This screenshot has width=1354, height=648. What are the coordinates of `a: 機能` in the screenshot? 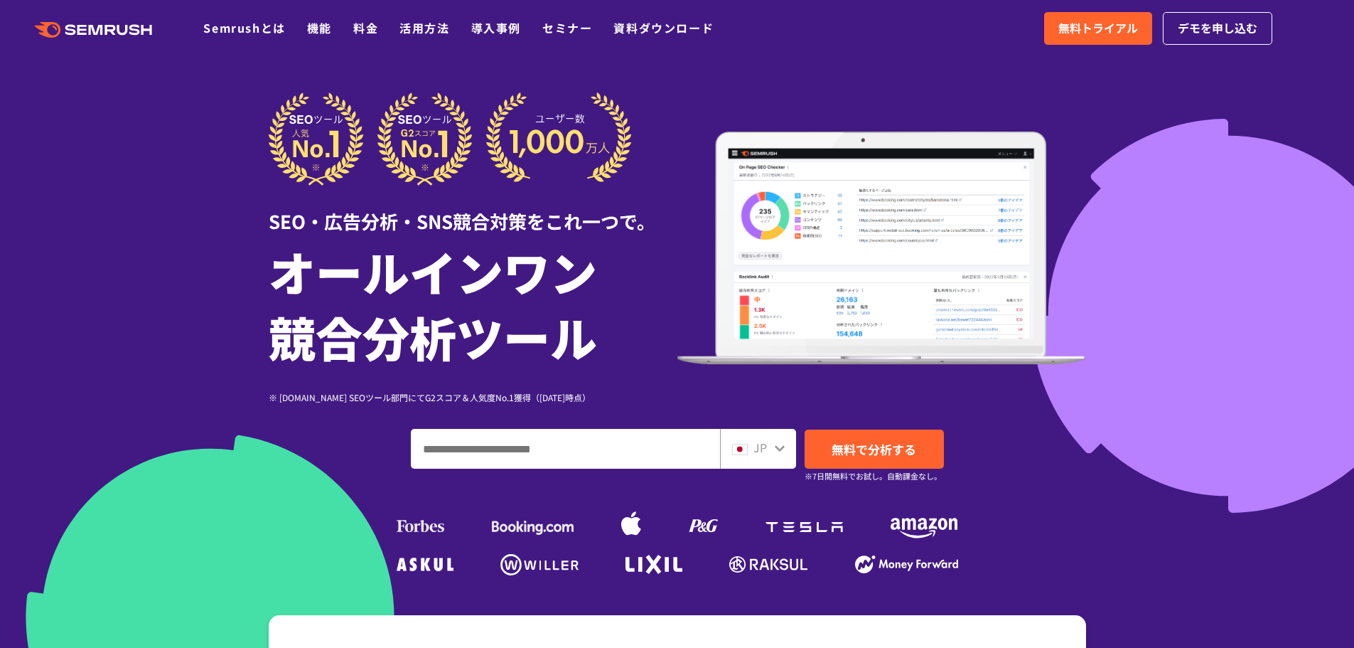 It's located at (319, 28).